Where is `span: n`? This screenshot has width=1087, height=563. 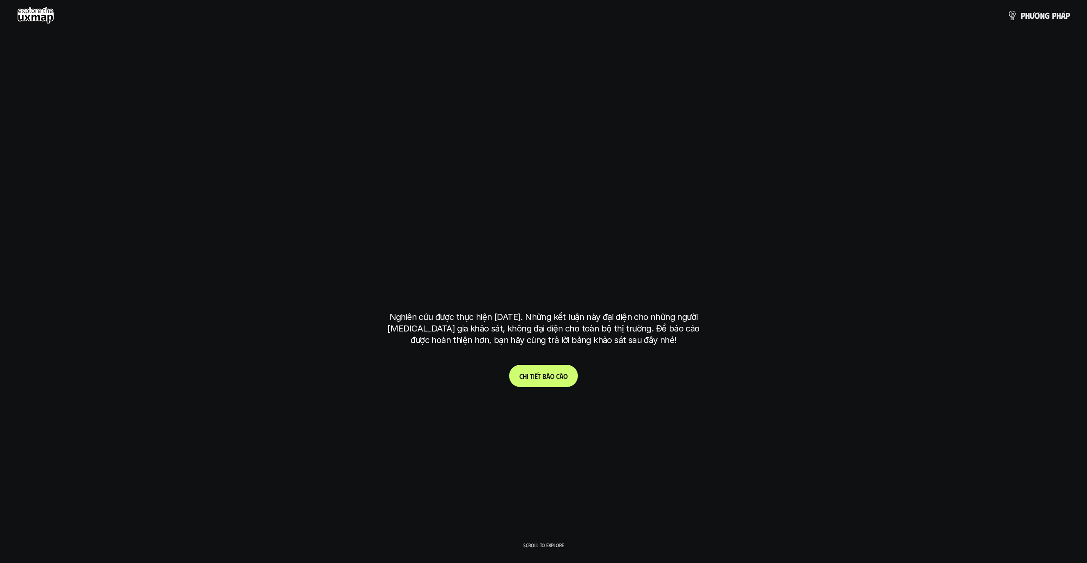
span: n is located at coordinates (1042, 15).